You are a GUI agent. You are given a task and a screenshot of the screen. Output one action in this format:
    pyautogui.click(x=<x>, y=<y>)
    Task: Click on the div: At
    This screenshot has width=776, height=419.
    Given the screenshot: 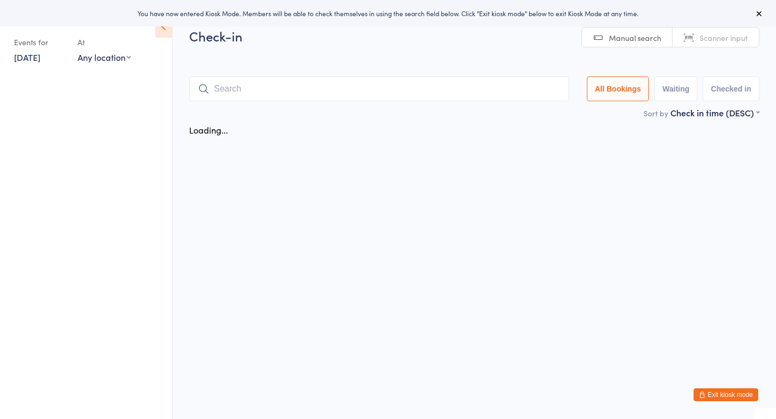 What is the action you would take?
    pyautogui.click(x=104, y=42)
    